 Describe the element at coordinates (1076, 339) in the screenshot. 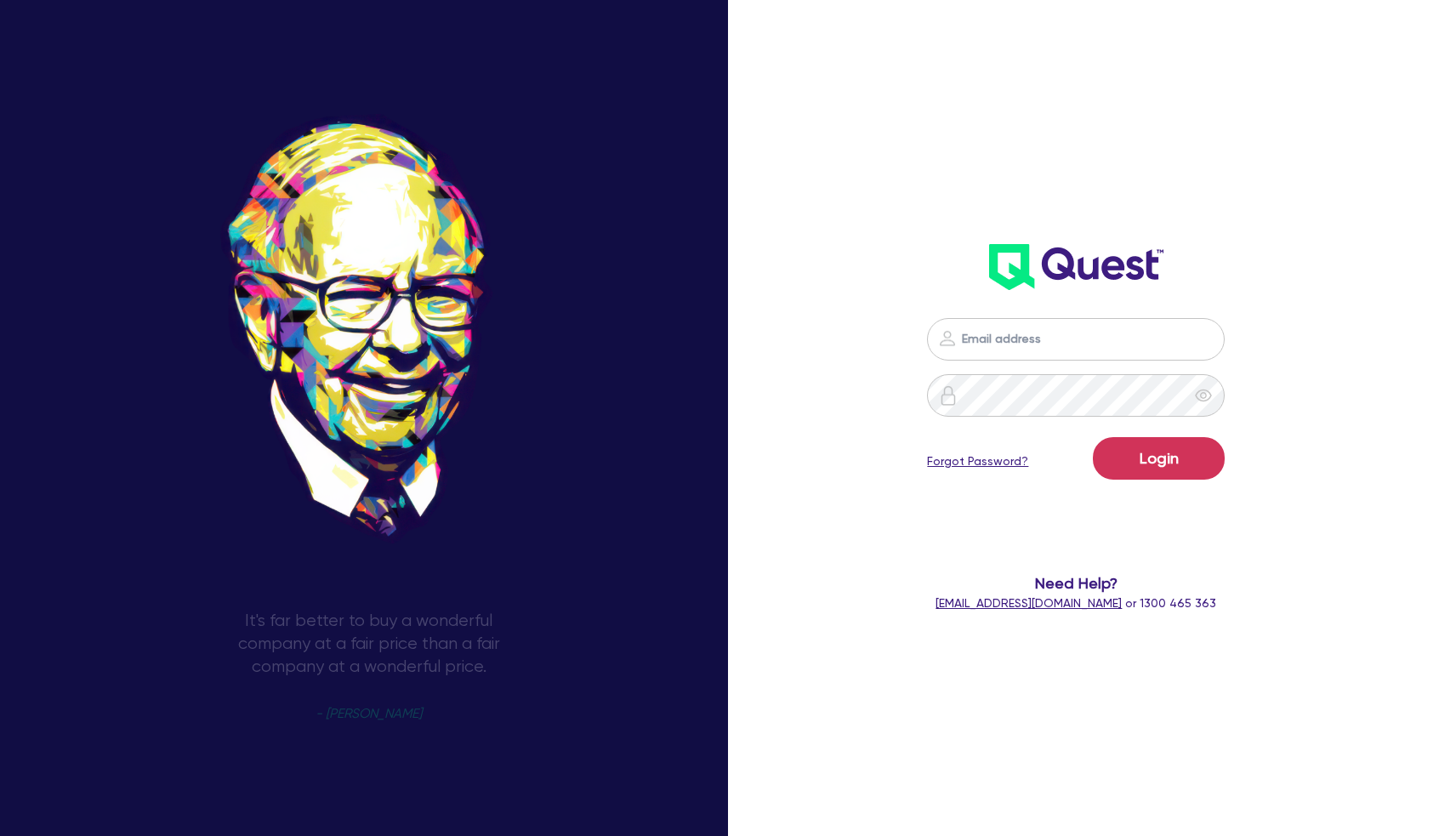

I see `input: Email address` at that location.